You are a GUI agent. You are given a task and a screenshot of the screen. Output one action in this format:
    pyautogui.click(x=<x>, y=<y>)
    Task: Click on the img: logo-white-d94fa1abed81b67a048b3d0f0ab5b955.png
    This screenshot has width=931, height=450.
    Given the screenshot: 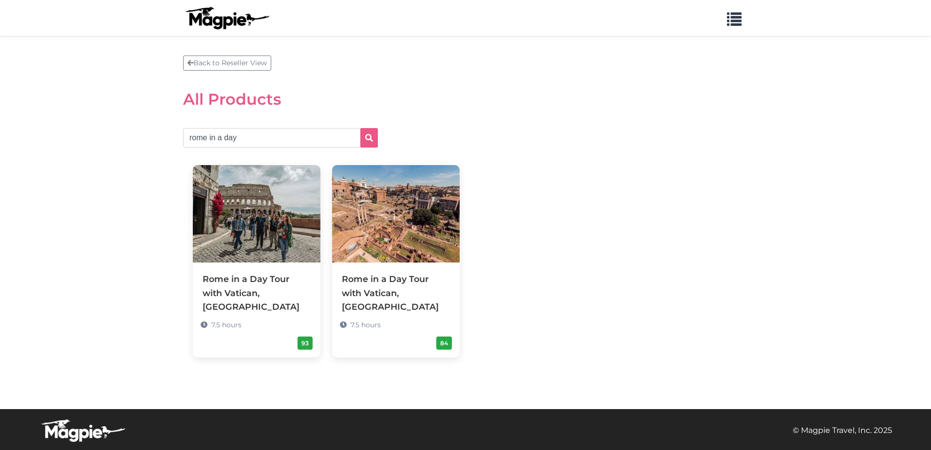 What is the action you would take?
    pyautogui.click(x=83, y=431)
    